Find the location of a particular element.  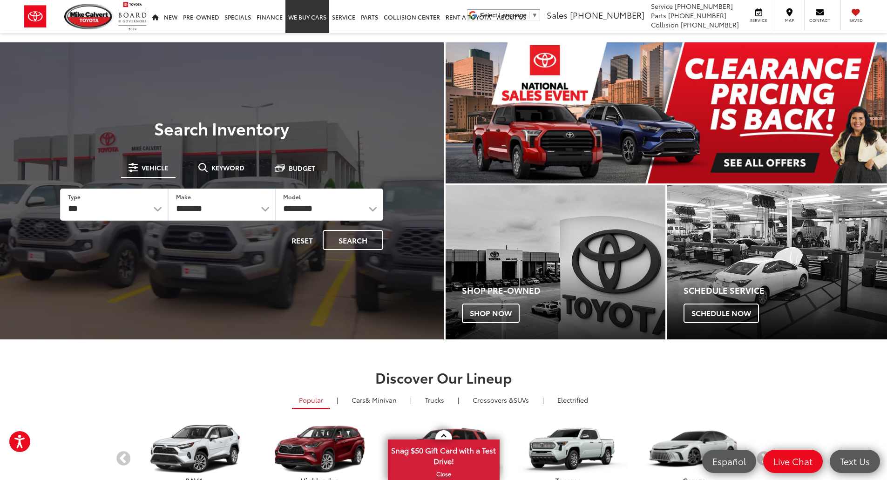

a: SUVs is located at coordinates (501, 400).